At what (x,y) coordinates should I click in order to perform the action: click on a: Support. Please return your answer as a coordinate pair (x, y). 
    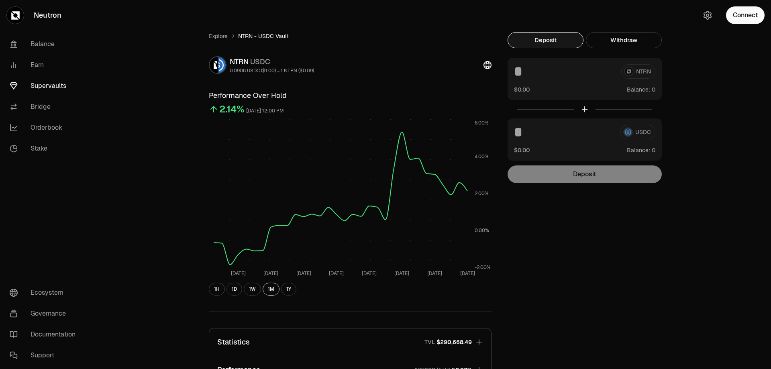
    Looking at the image, I should click on (45, 356).